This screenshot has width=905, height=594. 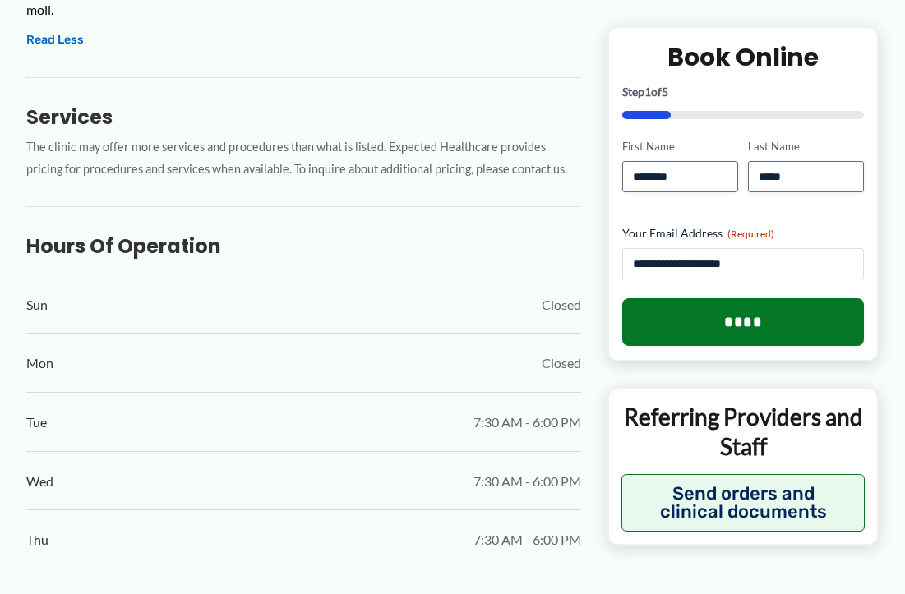 What do you see at coordinates (648, 91) in the screenshot?
I see `span: 1` at bounding box center [648, 91].